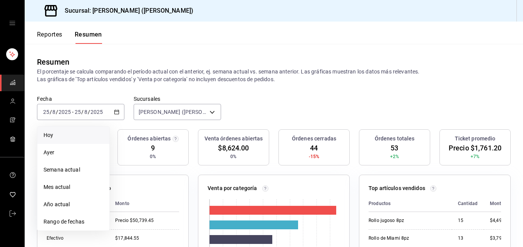 The image size is (523, 247). I want to click on div: 13, so click(467, 238).